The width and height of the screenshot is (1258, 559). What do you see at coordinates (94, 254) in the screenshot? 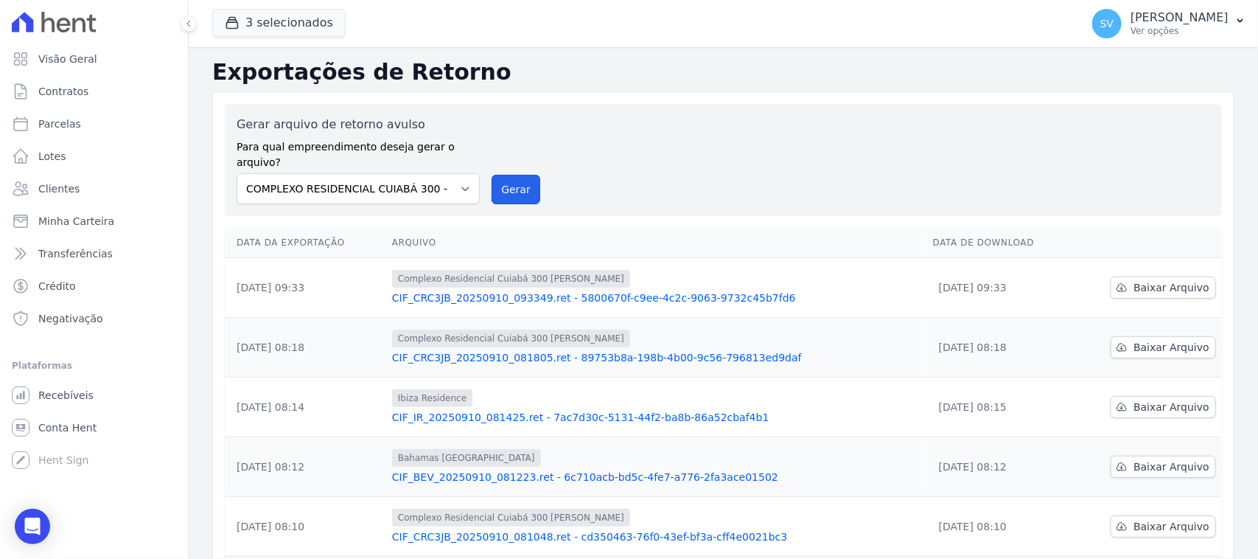
I see `a: Transferências` at bounding box center [94, 254].